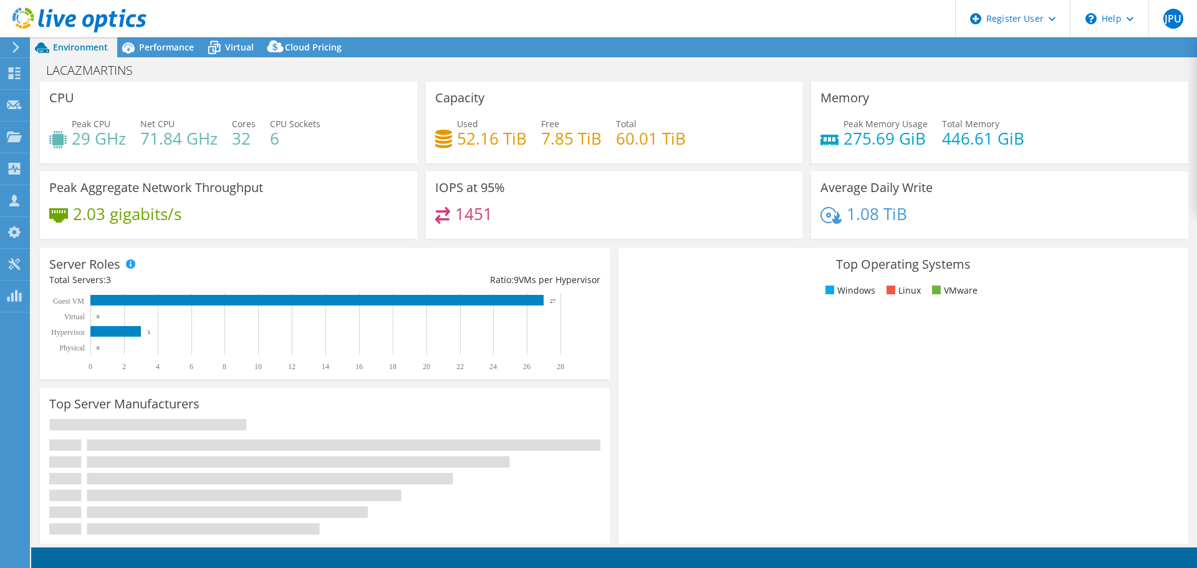 The width and height of the screenshot is (1197, 568). I want to click on h4: 60.01 TiB, so click(651, 138).